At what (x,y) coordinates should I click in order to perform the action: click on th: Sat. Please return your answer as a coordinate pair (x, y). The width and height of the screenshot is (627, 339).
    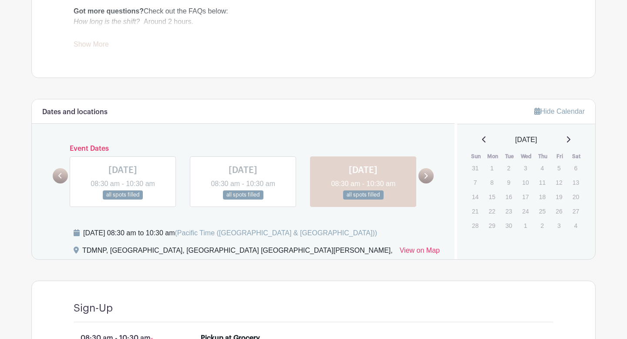
    Looking at the image, I should click on (576, 156).